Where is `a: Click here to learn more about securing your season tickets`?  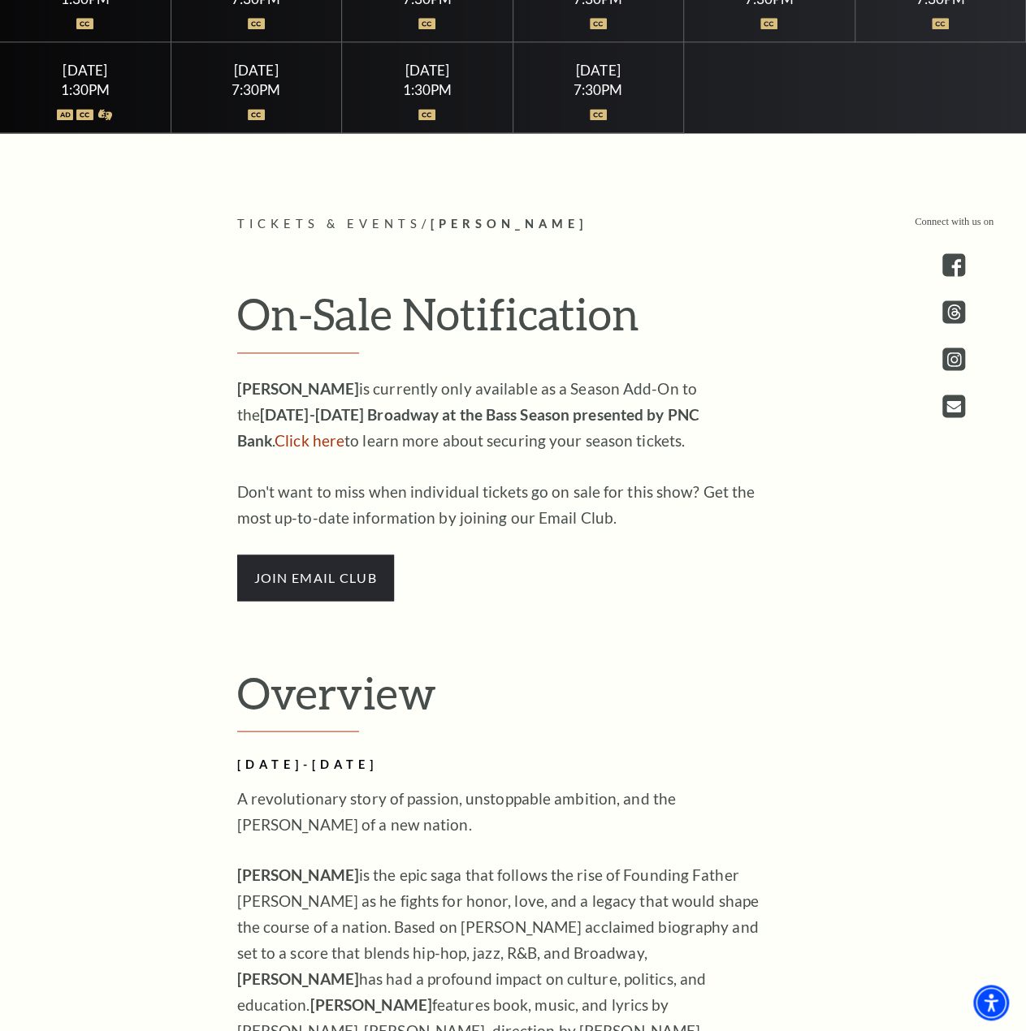 a: Click here to learn more about securing your season tickets is located at coordinates (309, 440).